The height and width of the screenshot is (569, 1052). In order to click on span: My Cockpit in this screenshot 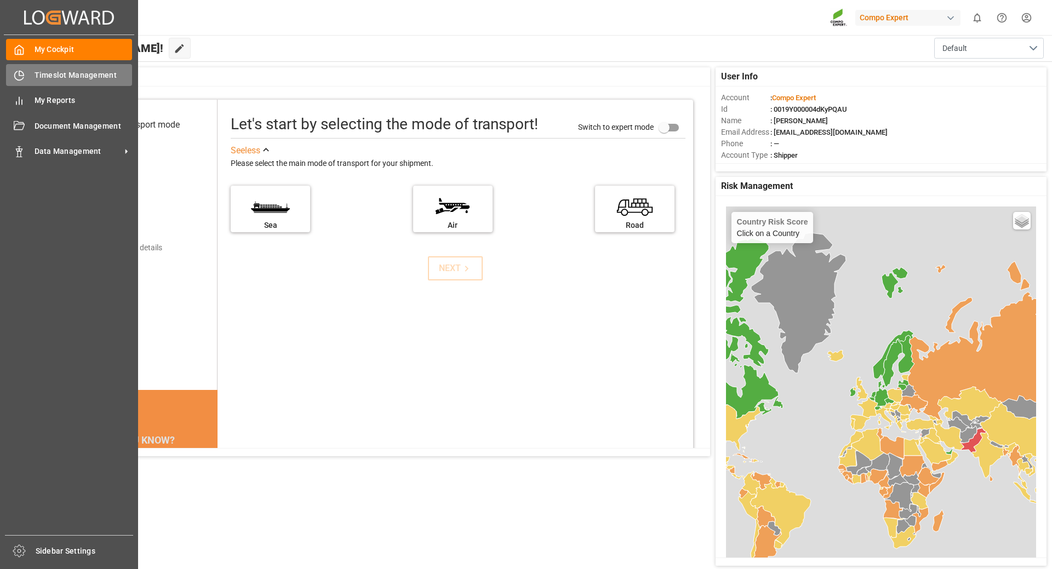, I will do `click(83, 49)`.